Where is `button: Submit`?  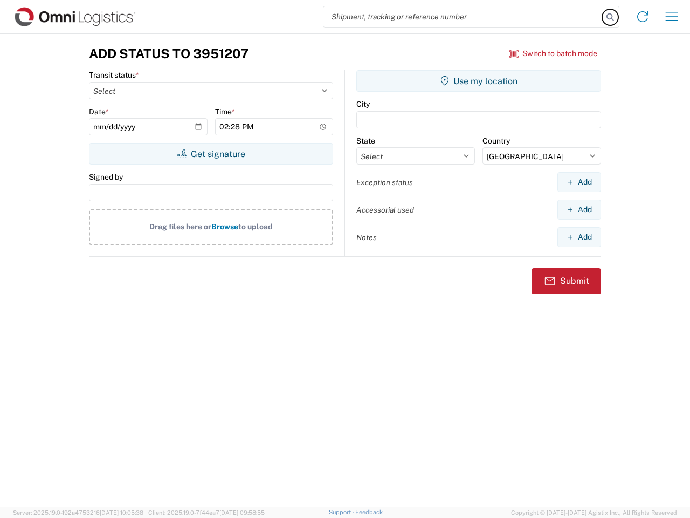
button: Submit is located at coordinates (566, 281).